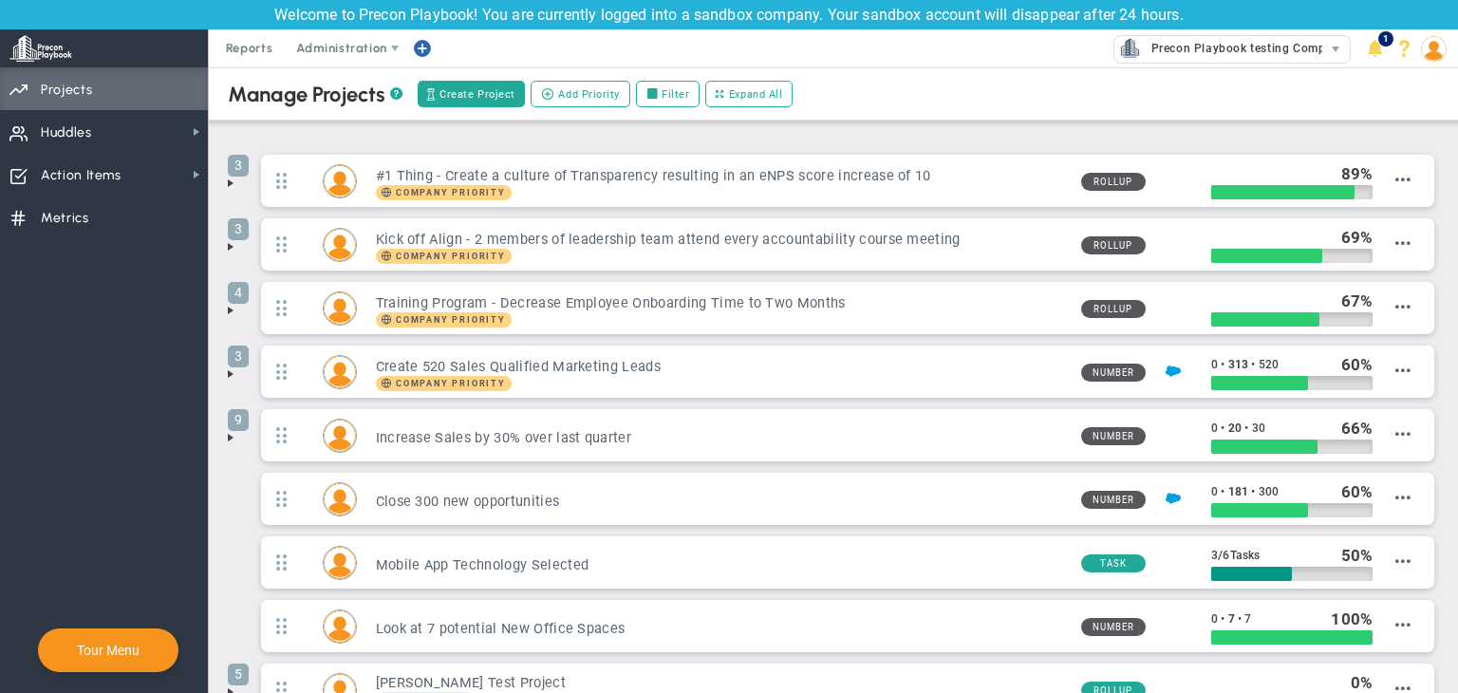 This screenshot has height=693, width=1458. I want to click on span: 30, so click(1259, 428).